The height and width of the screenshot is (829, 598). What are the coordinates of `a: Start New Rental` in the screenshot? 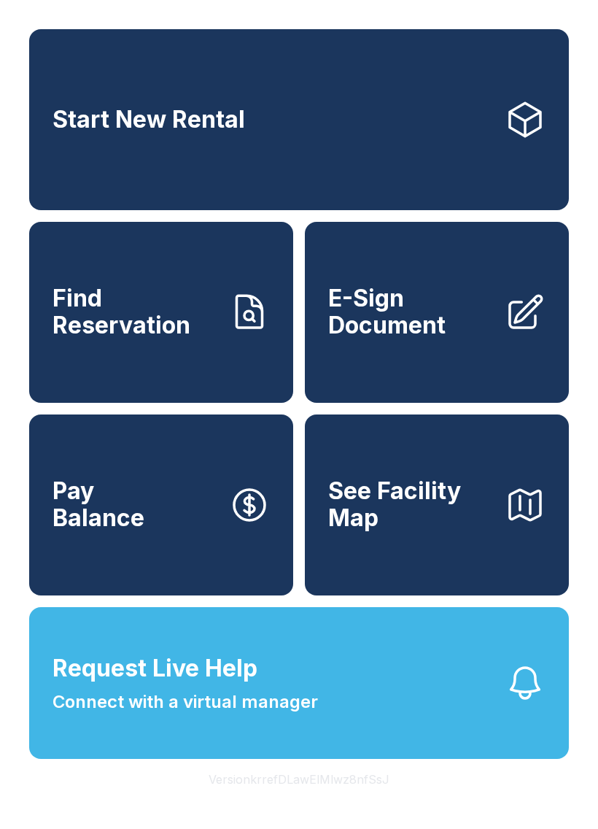 It's located at (299, 120).